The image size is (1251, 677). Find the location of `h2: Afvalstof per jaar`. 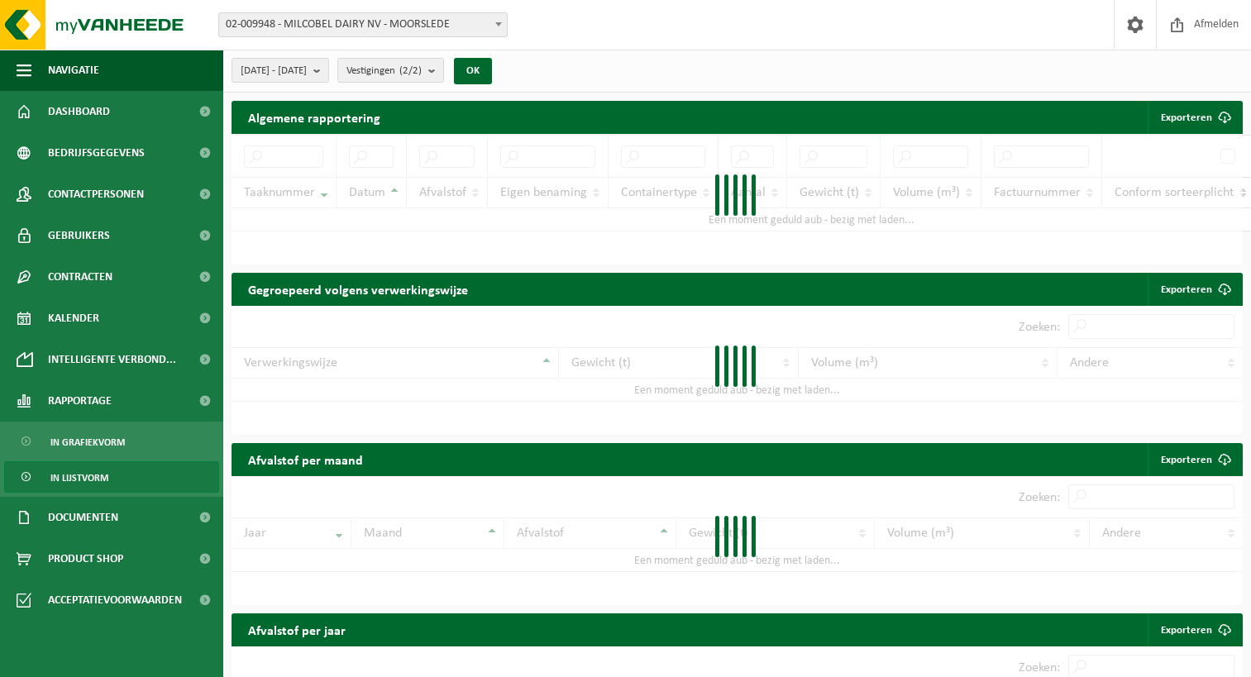

h2: Afvalstof per jaar is located at coordinates (297, 629).